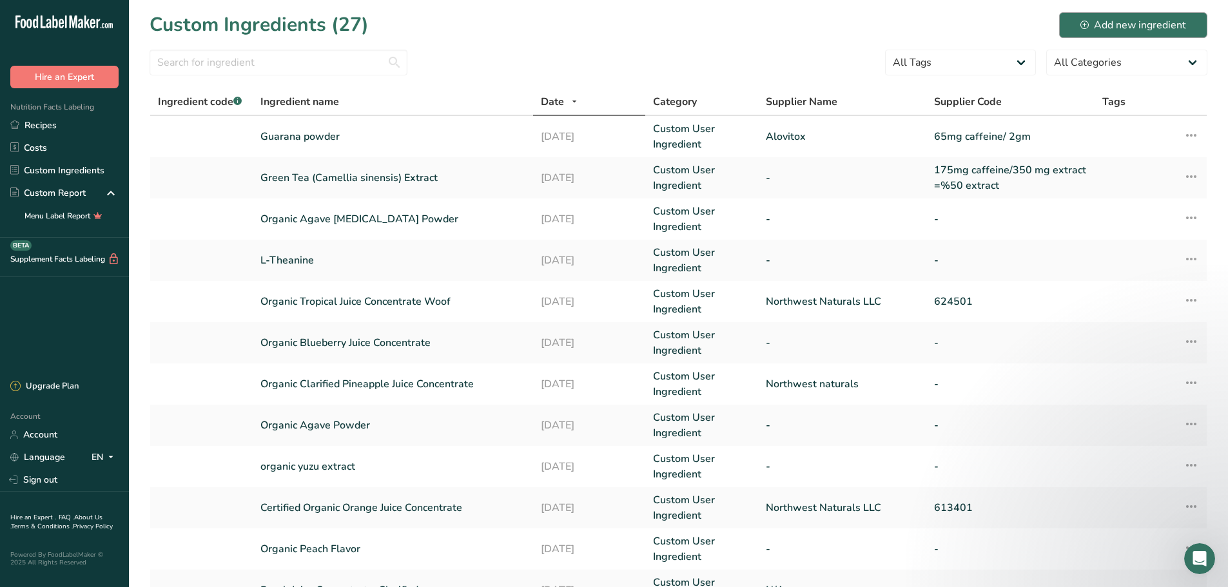  Describe the element at coordinates (1010, 137) in the screenshot. I see `a: 65mg caffeine/ 2gm` at that location.